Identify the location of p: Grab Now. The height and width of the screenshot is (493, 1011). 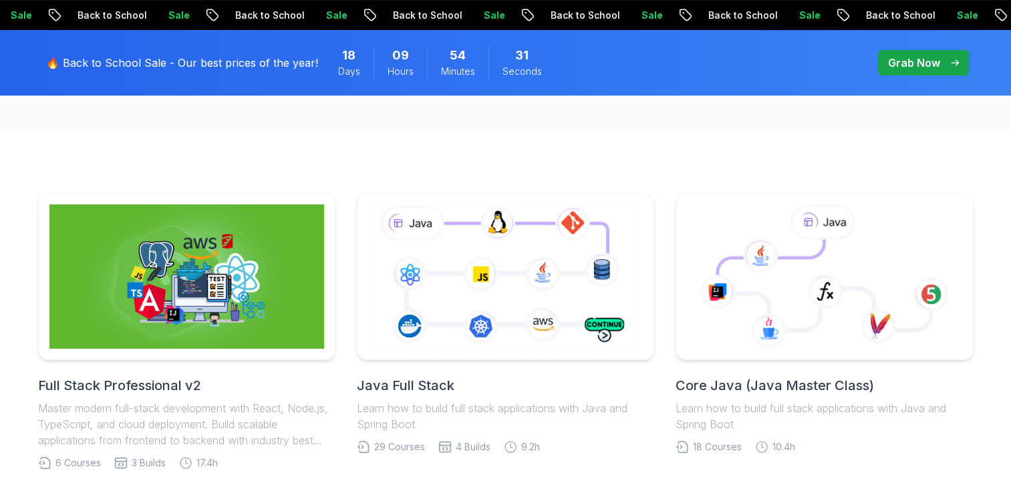
(914, 63).